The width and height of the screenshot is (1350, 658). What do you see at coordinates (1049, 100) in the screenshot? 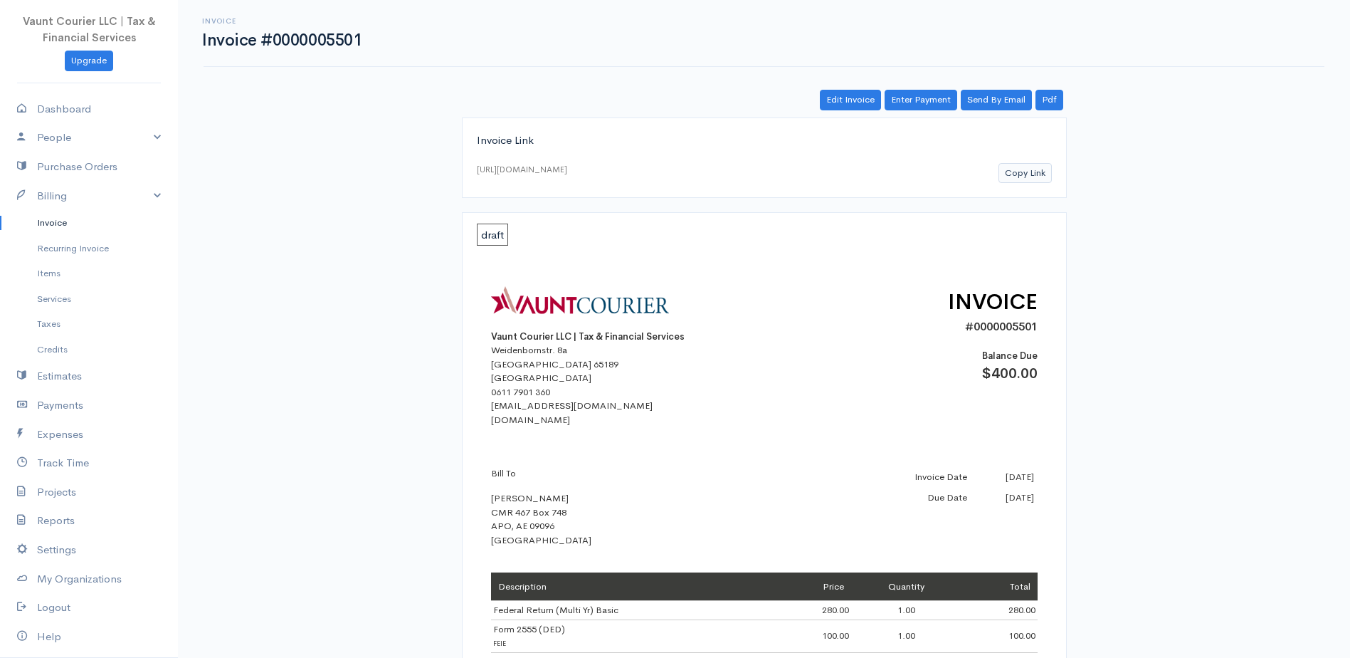
I see `a: Pdf` at bounding box center [1049, 100].